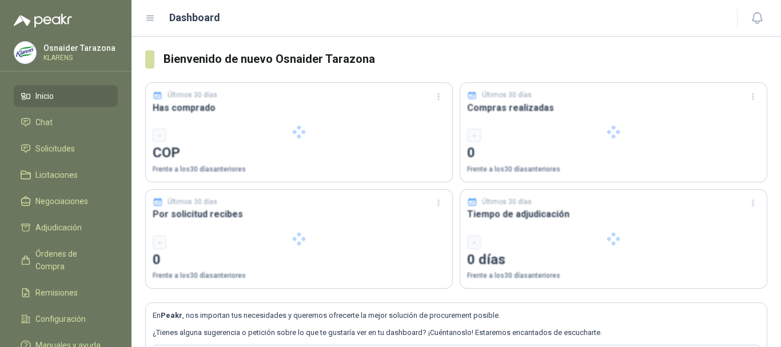 The height and width of the screenshot is (347, 781). I want to click on span: Solicitudes, so click(55, 149).